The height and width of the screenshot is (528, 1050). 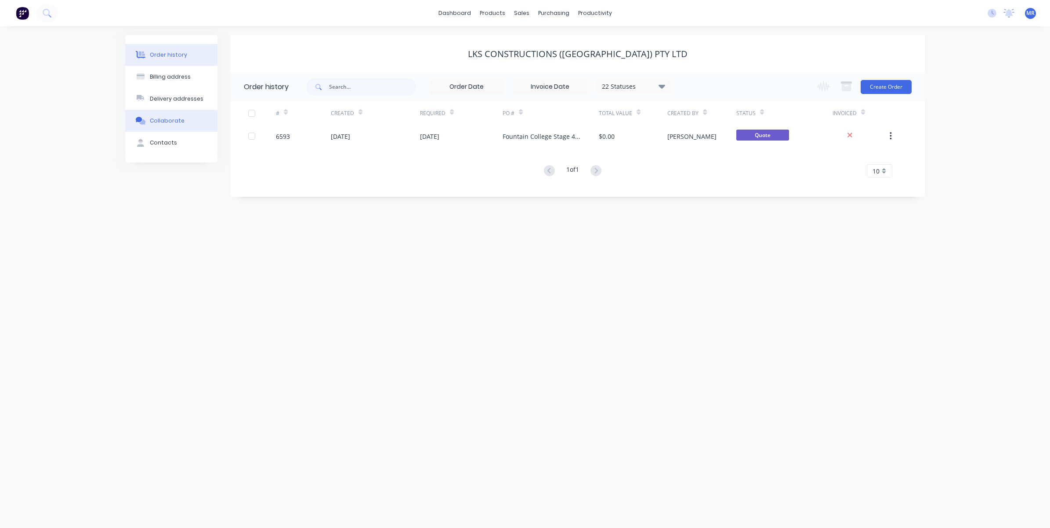 I want to click on input: Search..., so click(x=373, y=87).